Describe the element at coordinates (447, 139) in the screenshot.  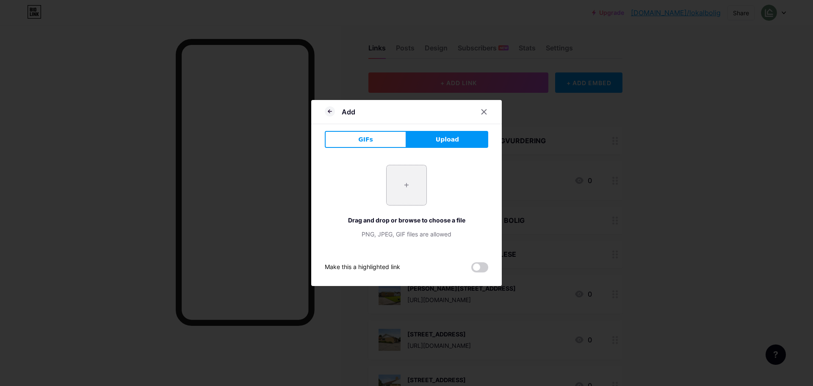
I see `button: Upload` at that location.